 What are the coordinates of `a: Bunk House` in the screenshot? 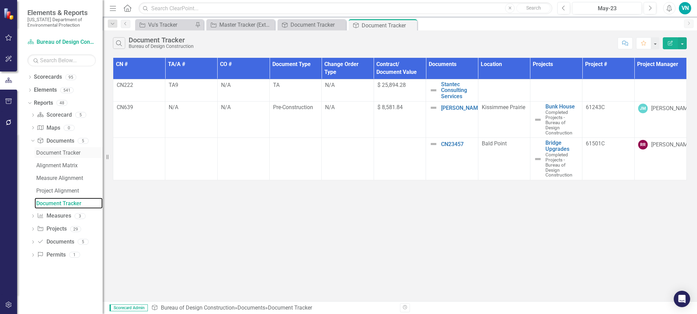 It's located at (562, 107).